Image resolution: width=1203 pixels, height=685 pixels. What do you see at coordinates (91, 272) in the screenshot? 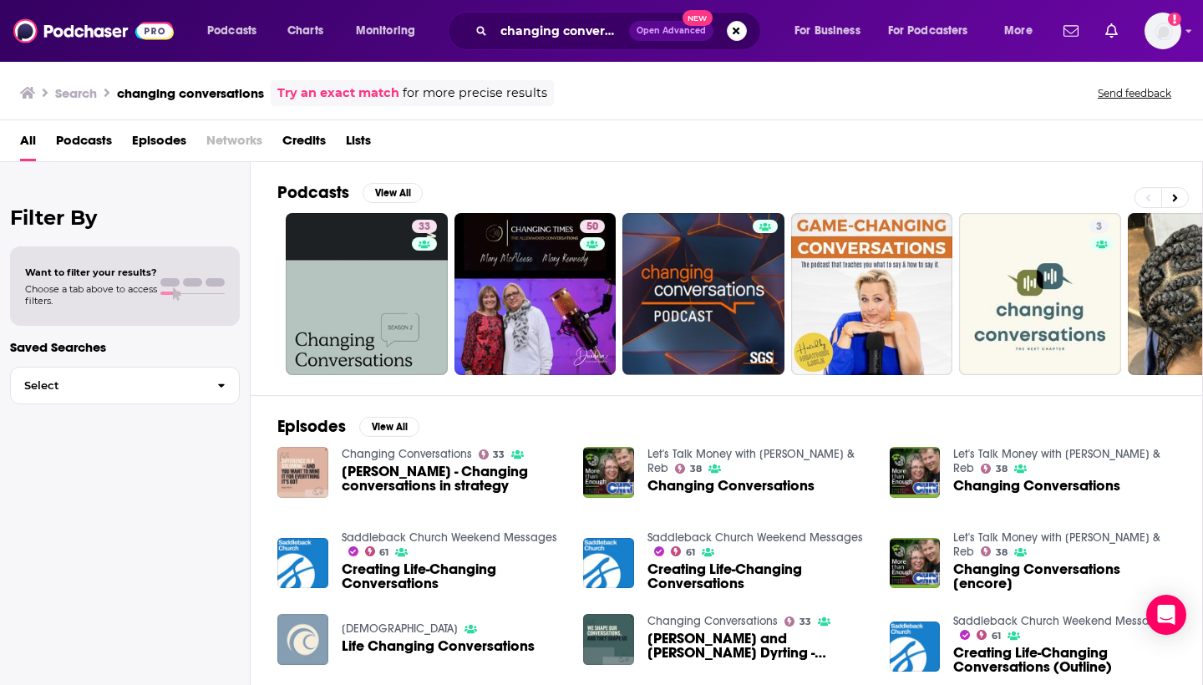
I see `span: Want to filter your results?` at bounding box center [91, 272].